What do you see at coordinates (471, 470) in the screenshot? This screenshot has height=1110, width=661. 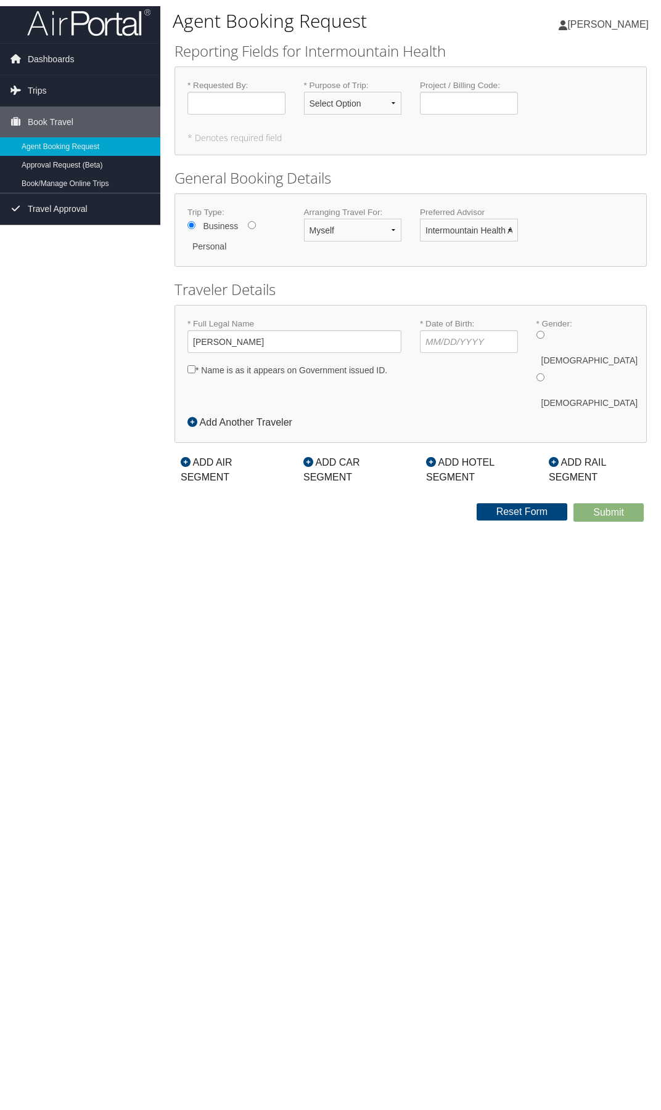 I see `div: ADD HOTEL SEGMENT` at bounding box center [471, 470].